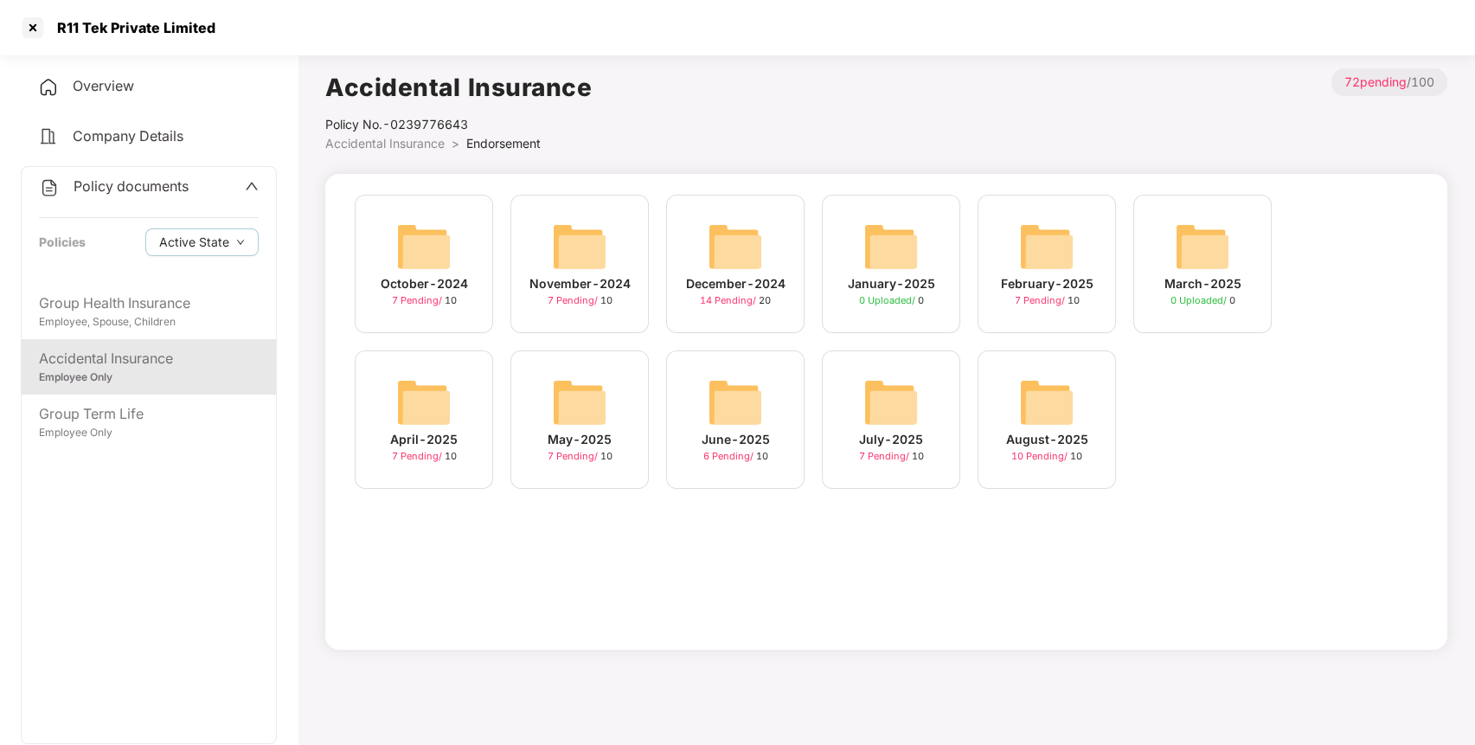 The width and height of the screenshot is (1475, 745). What do you see at coordinates (240, 242) in the screenshot?
I see `span: down` at bounding box center [240, 242].